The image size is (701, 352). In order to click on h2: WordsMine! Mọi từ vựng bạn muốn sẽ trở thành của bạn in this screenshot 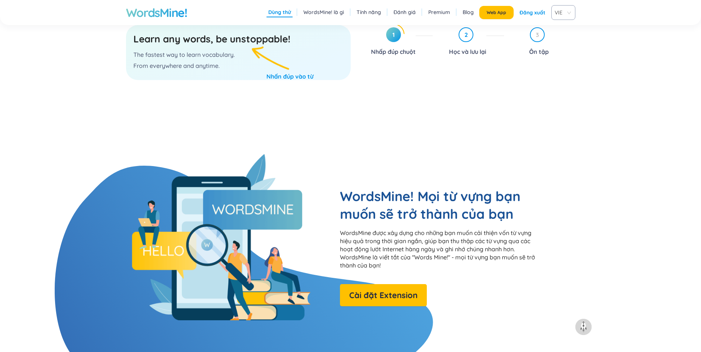, I will do `click(440, 205)`.